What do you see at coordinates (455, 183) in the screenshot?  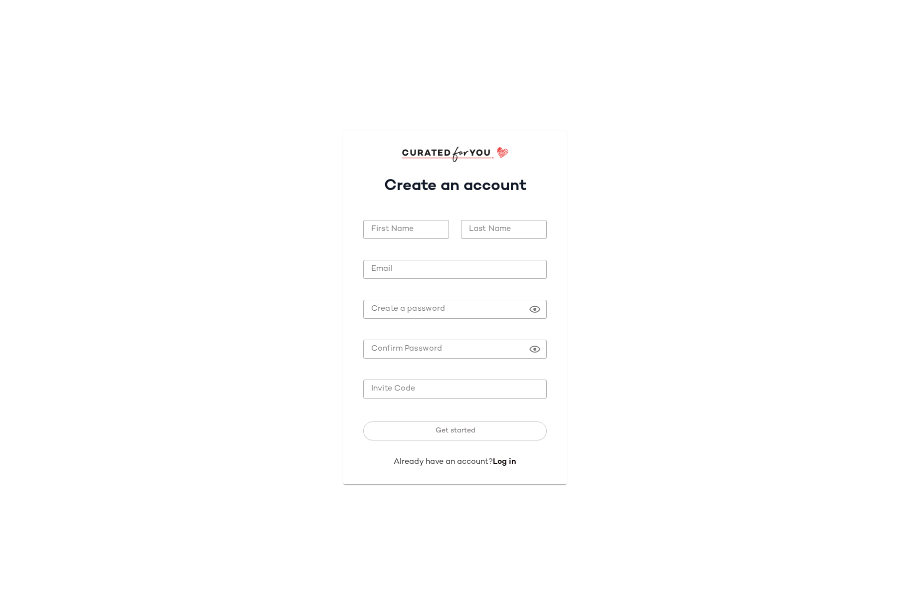 I see `h1: Create an account` at bounding box center [455, 183].